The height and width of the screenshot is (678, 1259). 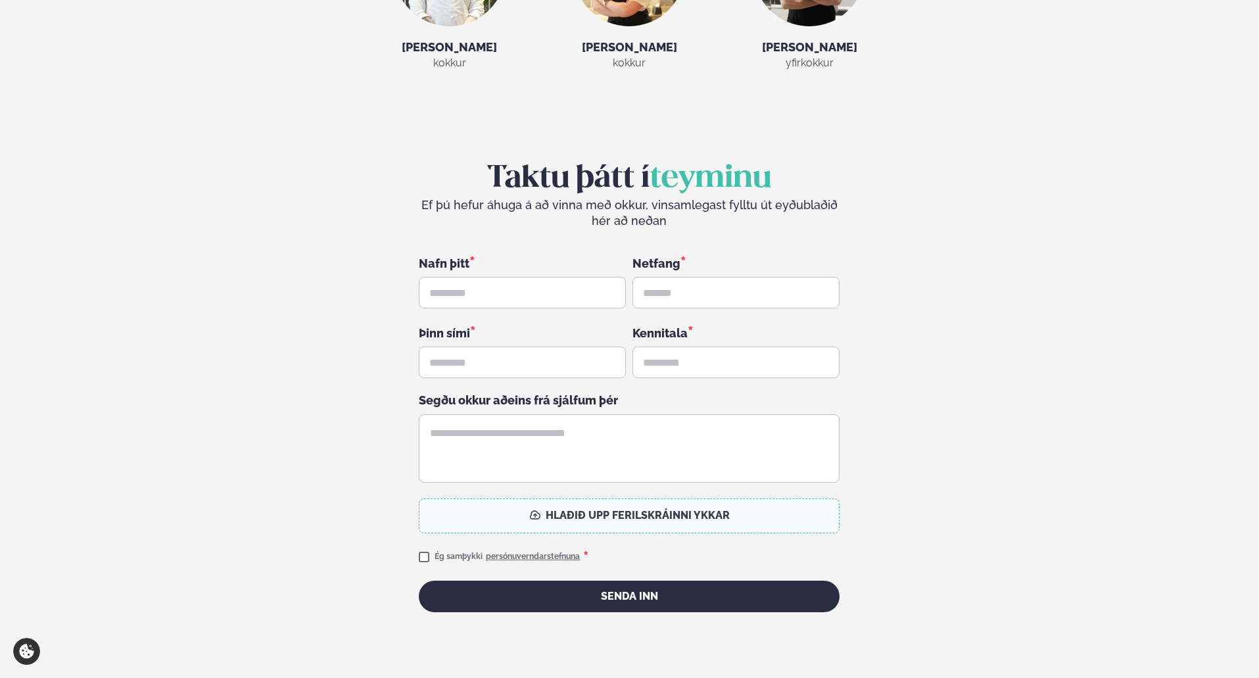 What do you see at coordinates (522, 263) in the screenshot?
I see `div: Nafn þitt` at bounding box center [522, 263].